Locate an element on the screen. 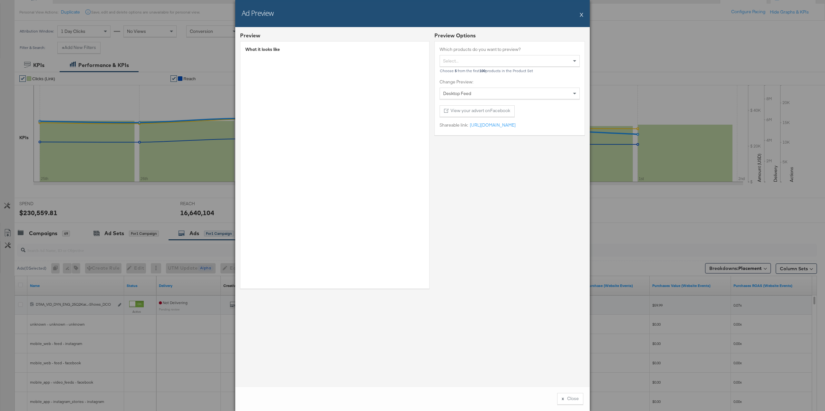  label: Change Preview: is located at coordinates (509, 82).